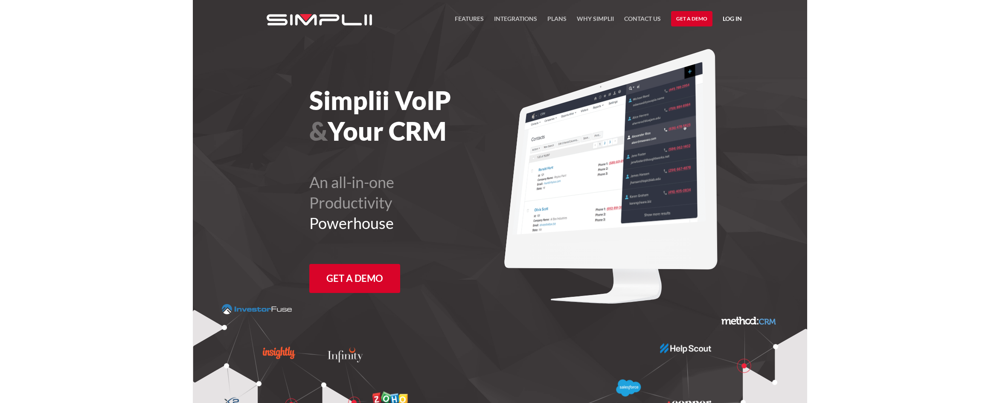 This screenshot has width=1000, height=403. What do you see at coordinates (642, 21) in the screenshot?
I see `a: Contact US` at bounding box center [642, 21].